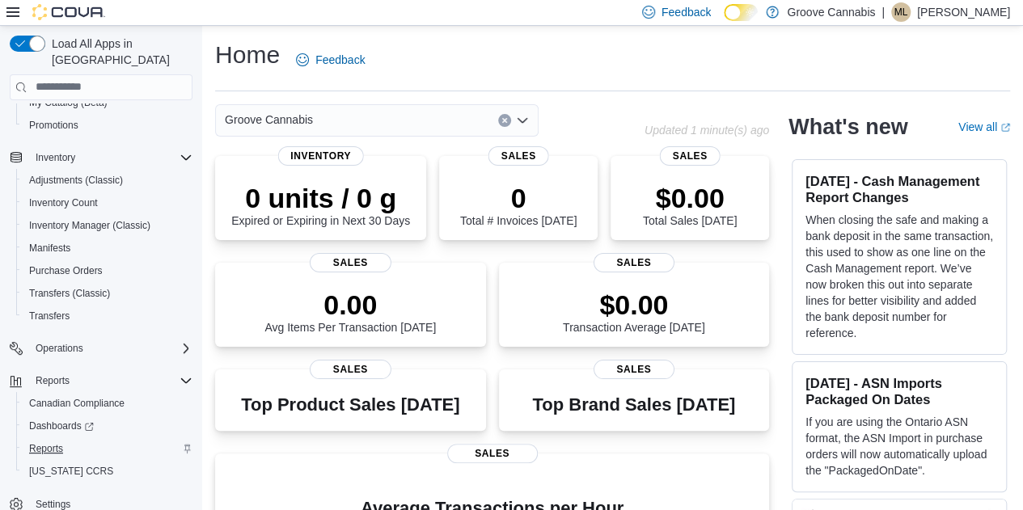  What do you see at coordinates (741, 12) in the screenshot?
I see `input: Dark Mode` at bounding box center [741, 12].